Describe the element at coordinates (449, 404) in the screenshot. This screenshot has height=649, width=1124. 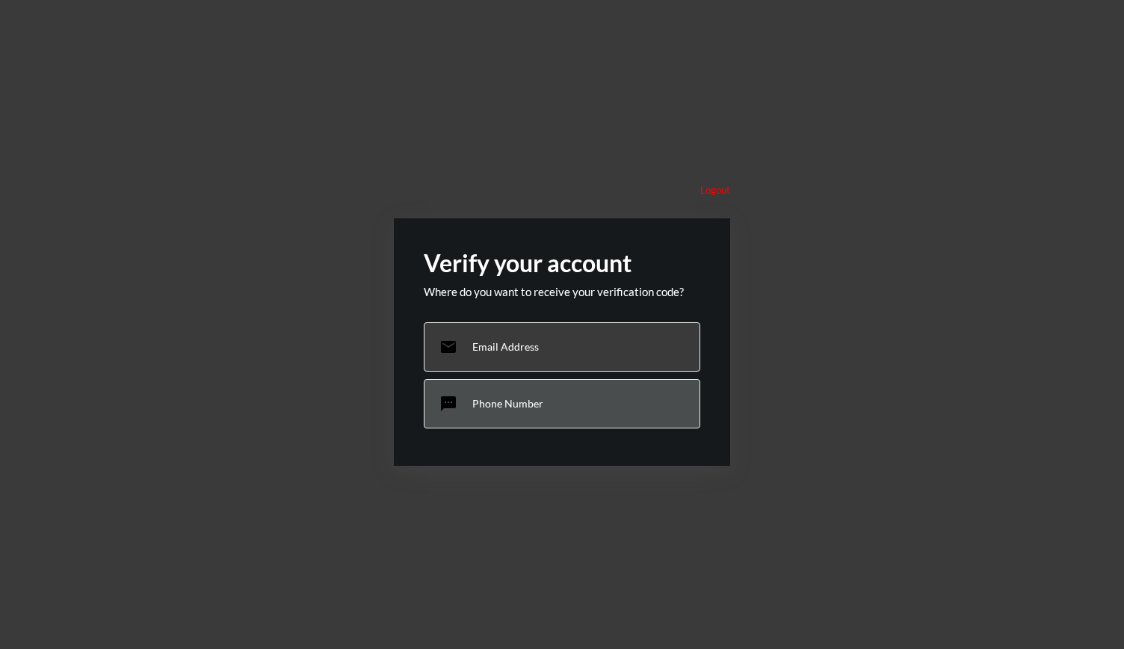
I see `mat-icon: sms` at that location.